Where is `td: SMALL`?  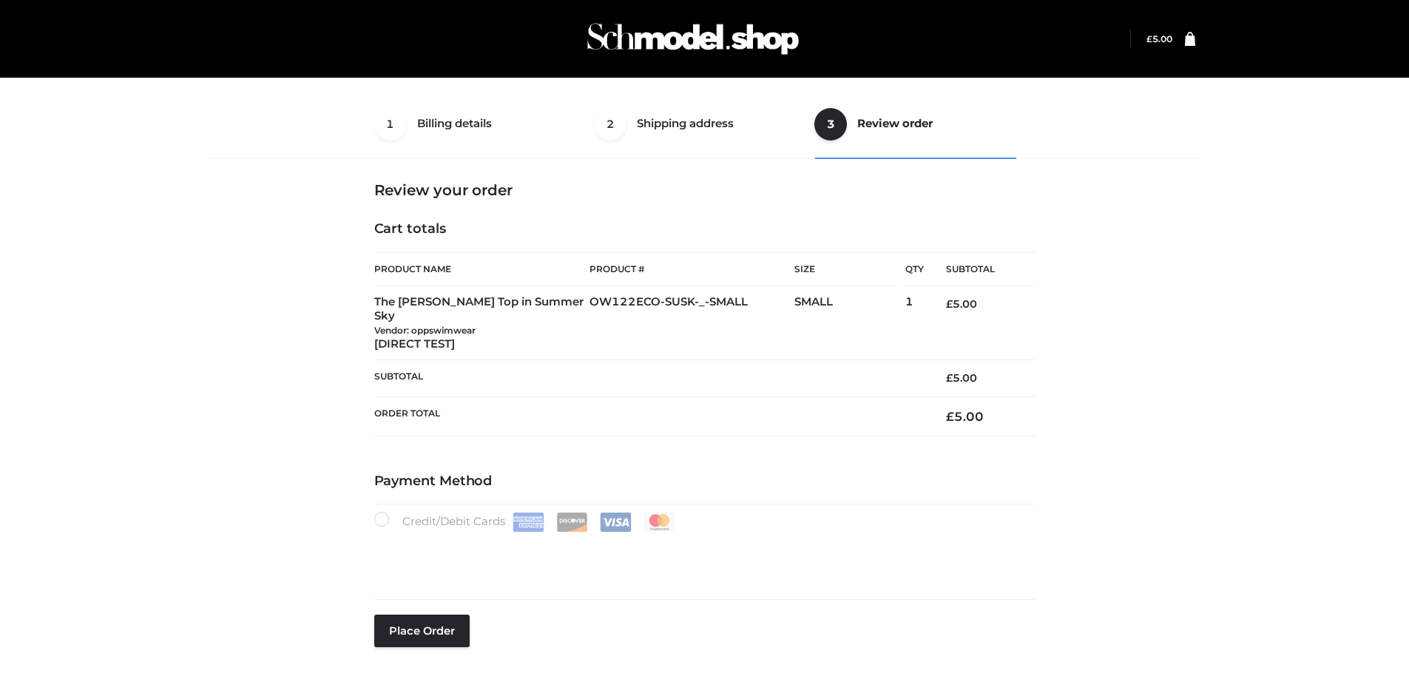 td: SMALL is located at coordinates (850, 323).